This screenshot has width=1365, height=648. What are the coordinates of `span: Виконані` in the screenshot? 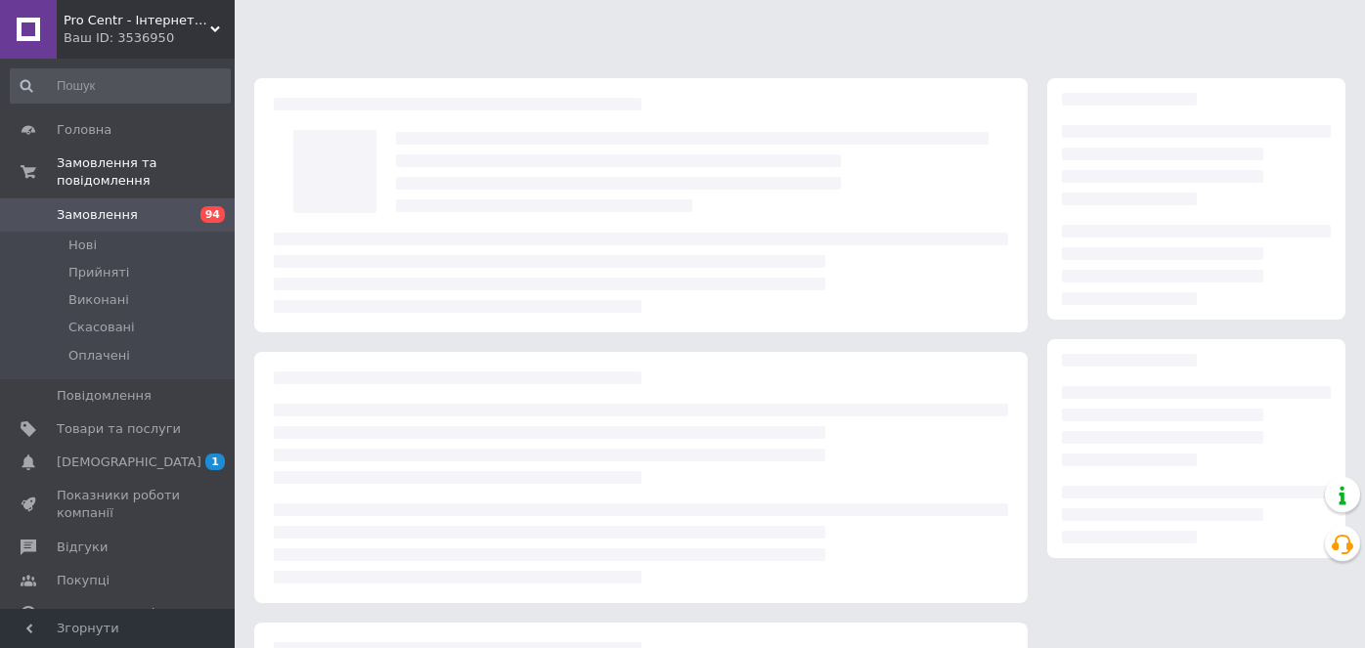 It's located at (99, 300).